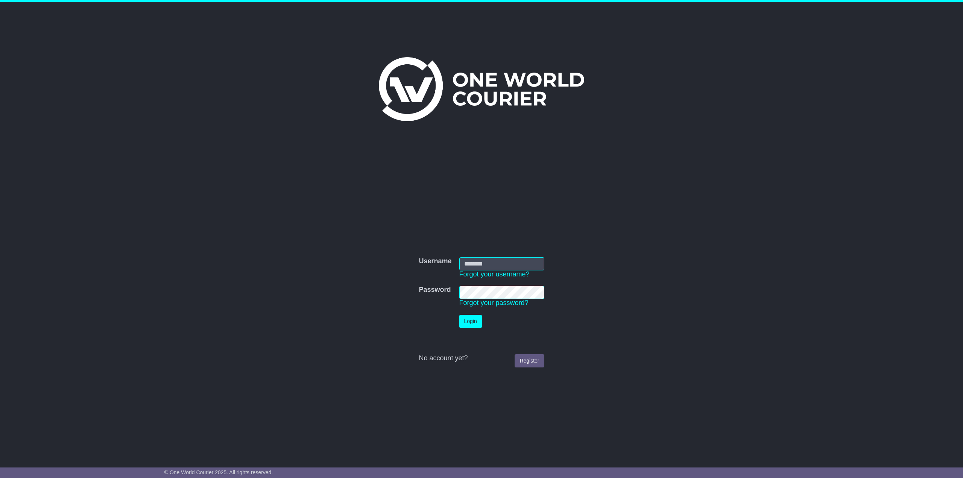 Image resolution: width=963 pixels, height=478 pixels. What do you see at coordinates (481, 359) in the screenshot?
I see `div: No account yet?` at bounding box center [481, 359].